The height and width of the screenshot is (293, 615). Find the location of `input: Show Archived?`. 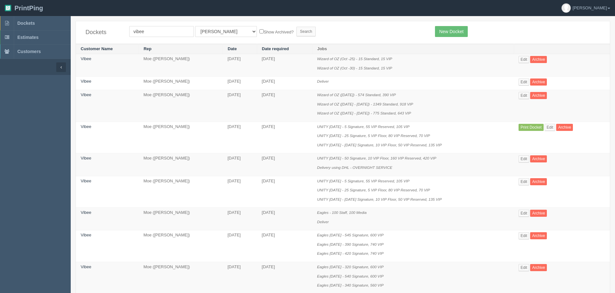

input: Show Archived? is located at coordinates (261, 31).